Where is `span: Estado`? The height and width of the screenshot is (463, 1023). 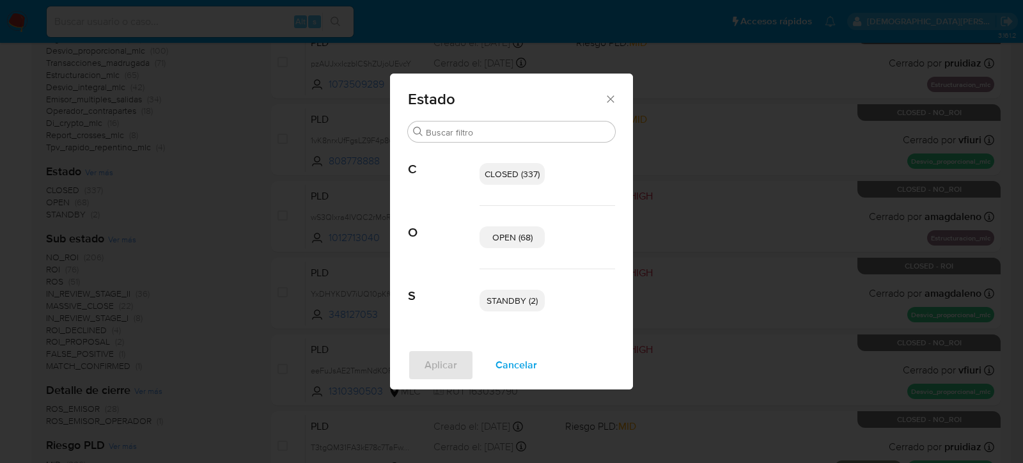 span: Estado is located at coordinates (506, 99).